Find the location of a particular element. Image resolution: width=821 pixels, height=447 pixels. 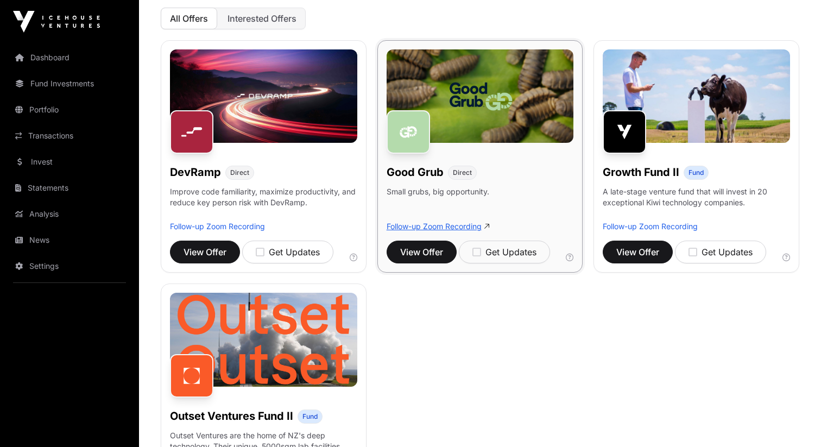

div: Chat Widget is located at coordinates (793, 421).